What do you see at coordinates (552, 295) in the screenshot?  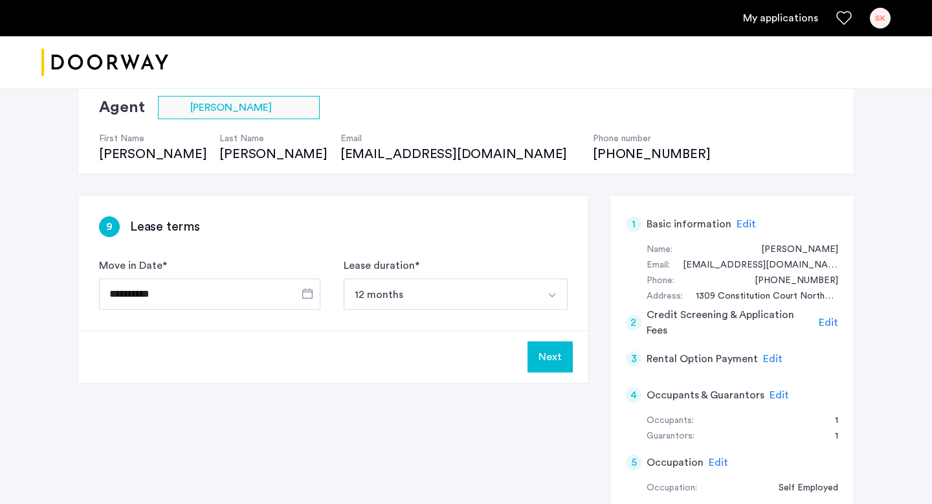 I see `img: arrow` at bounding box center [552, 295].